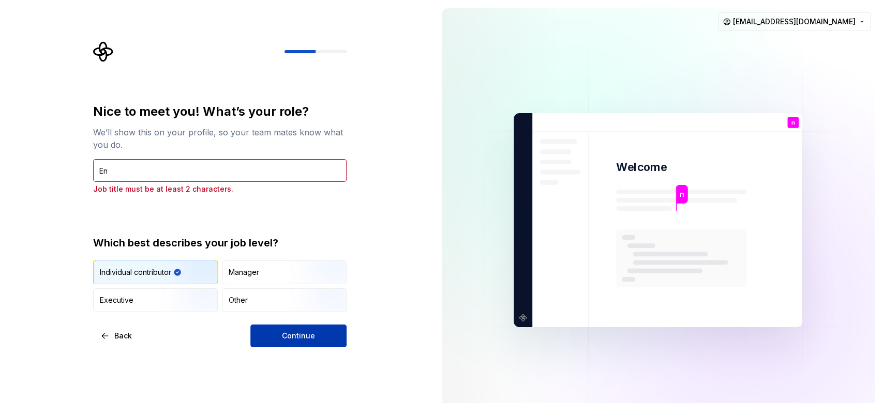 The width and height of the screenshot is (883, 403). Describe the element at coordinates (220, 139) in the screenshot. I see `div: We’ll show this on your profile, so your team mates know what you do.` at that location.